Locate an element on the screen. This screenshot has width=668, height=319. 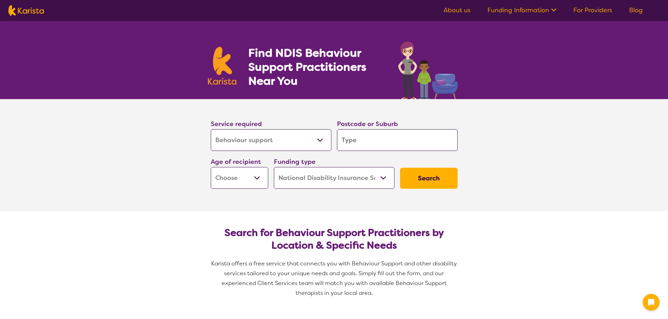
a: About us is located at coordinates (457, 10).